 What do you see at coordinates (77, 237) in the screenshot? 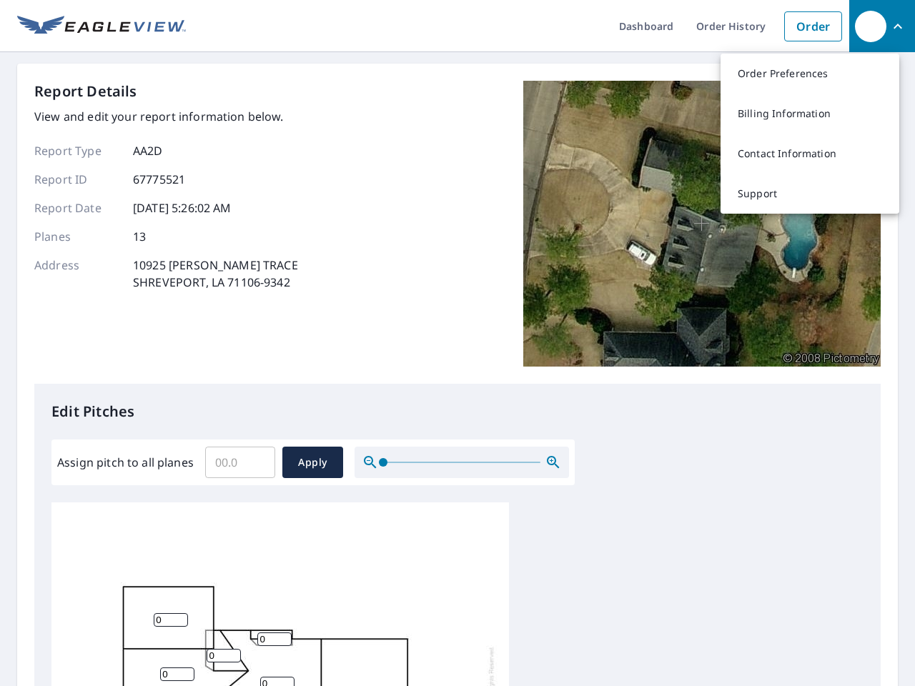
I see `p: Planes` at bounding box center [77, 237].